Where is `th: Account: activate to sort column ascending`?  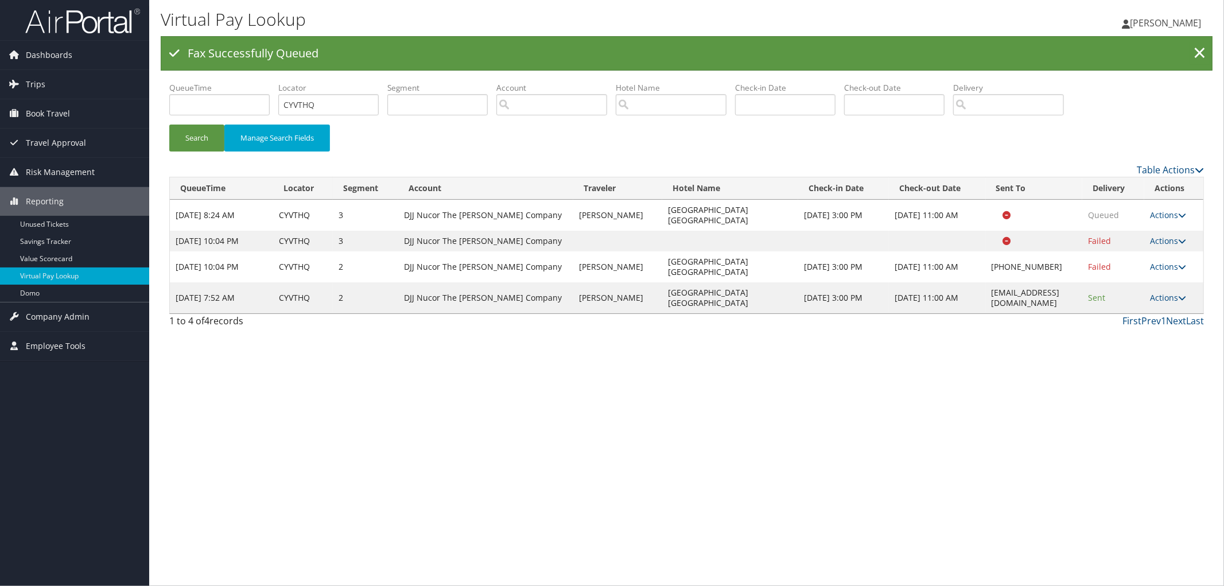
th: Account: activate to sort column ascending is located at coordinates (486, 188).